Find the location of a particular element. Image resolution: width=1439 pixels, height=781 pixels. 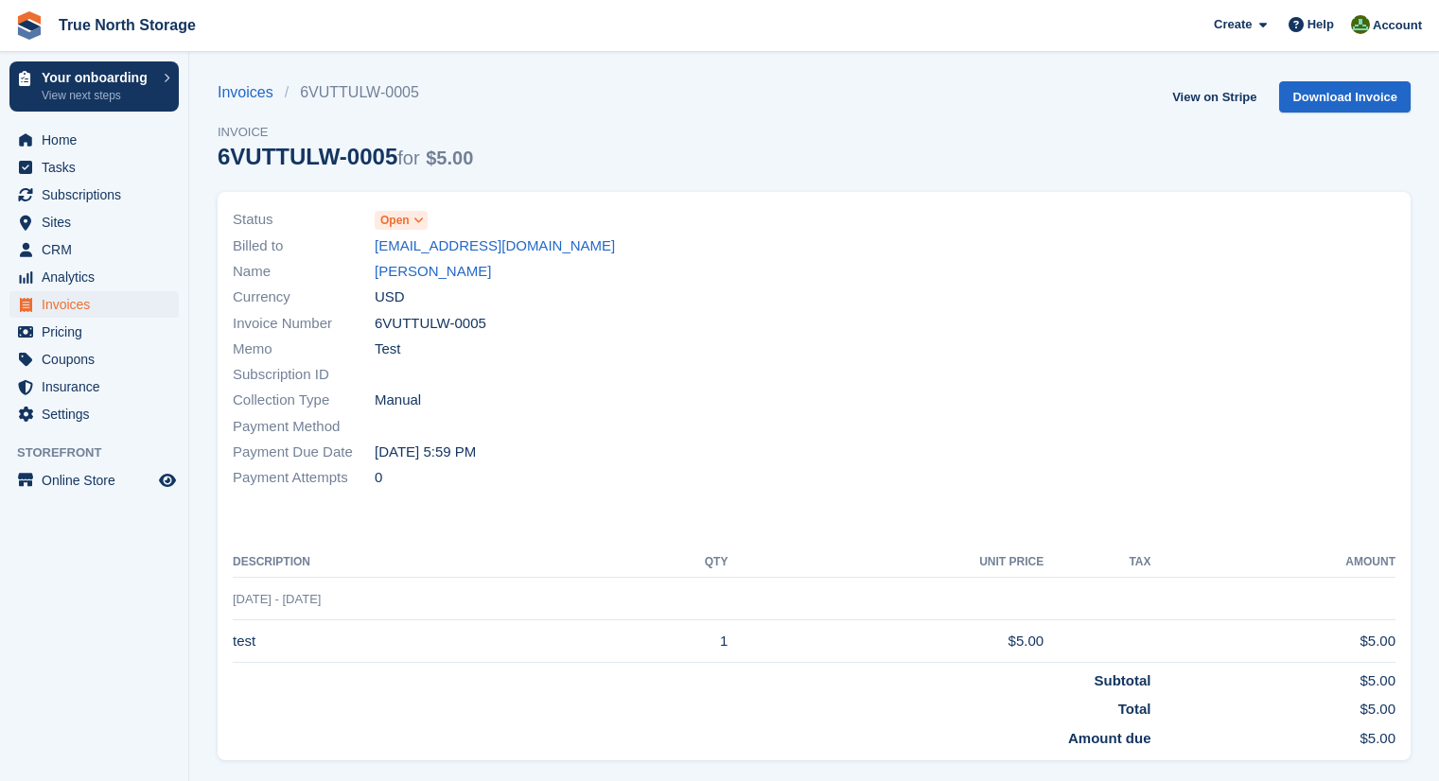

a: True North Storage is located at coordinates (127, 25).